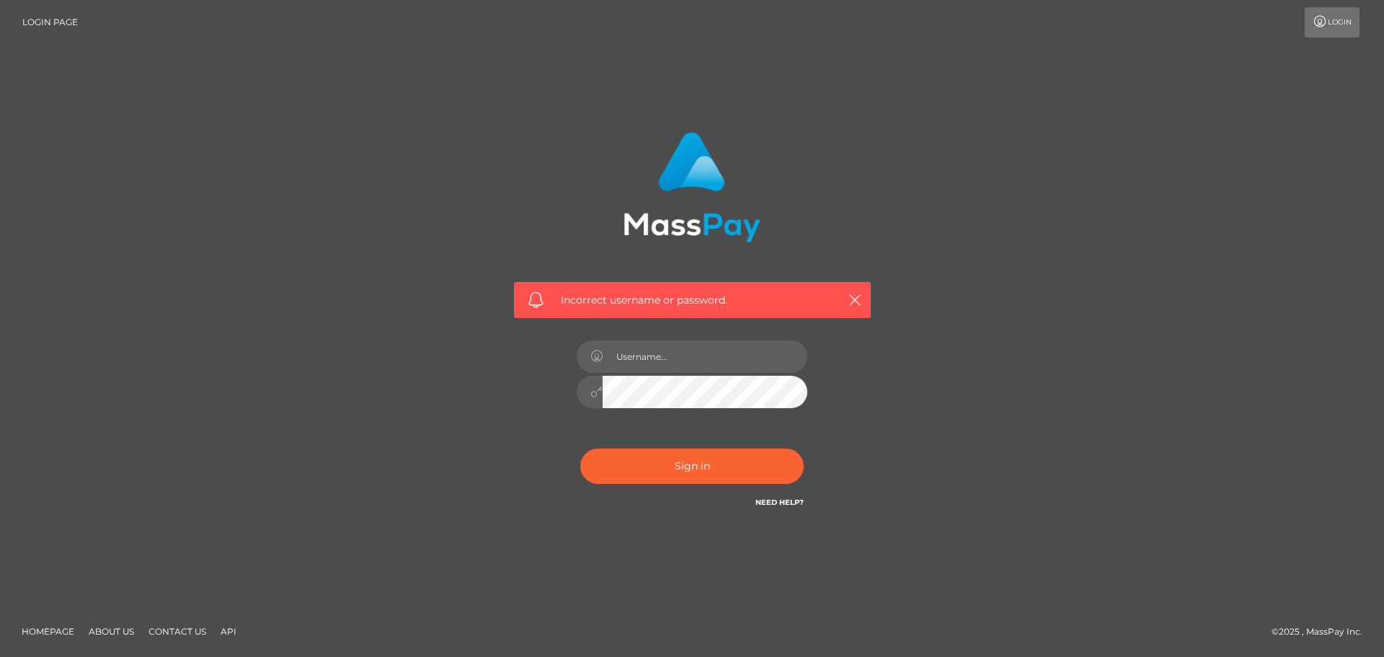 The height and width of the screenshot is (657, 1384). Describe the element at coordinates (1332, 22) in the screenshot. I see `a: Login` at that location.